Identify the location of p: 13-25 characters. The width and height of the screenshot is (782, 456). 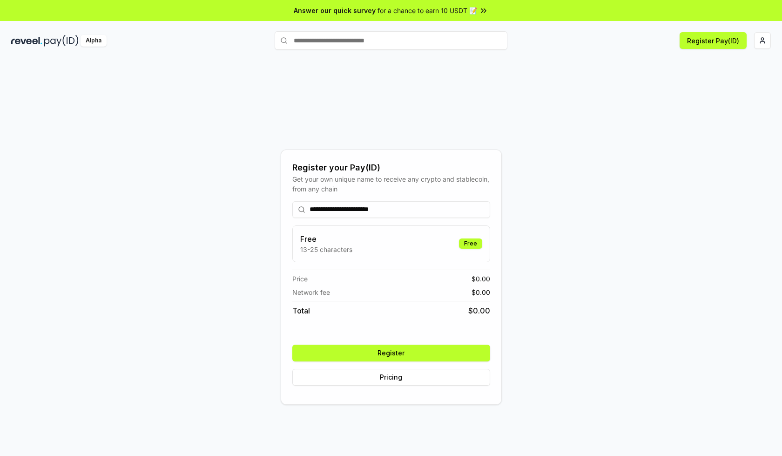
(326, 249).